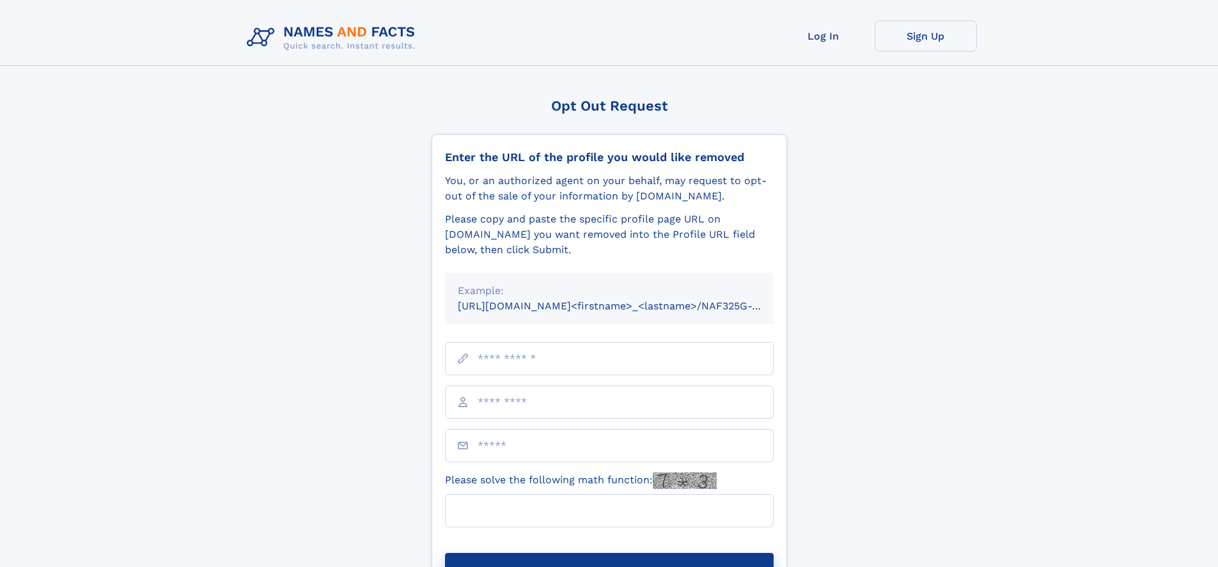 This screenshot has height=567, width=1218. What do you see at coordinates (926, 36) in the screenshot?
I see `a: Sign Up` at bounding box center [926, 36].